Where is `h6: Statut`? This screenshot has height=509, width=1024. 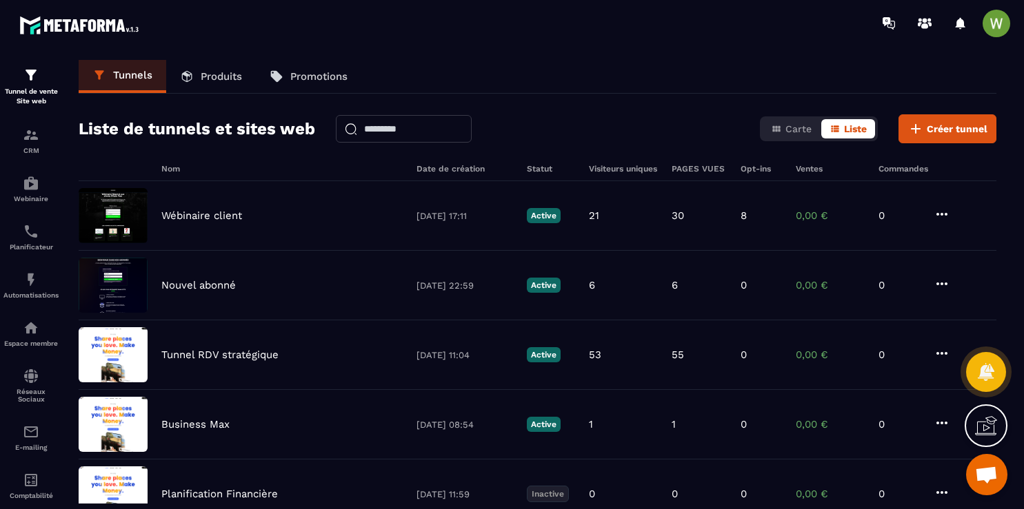
h6: Statut is located at coordinates (551, 169).